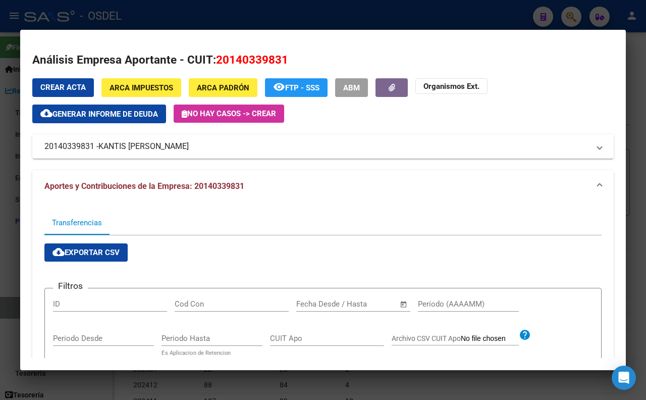 The image size is (646, 400). I want to click on button: Open calendar, so click(404, 304).